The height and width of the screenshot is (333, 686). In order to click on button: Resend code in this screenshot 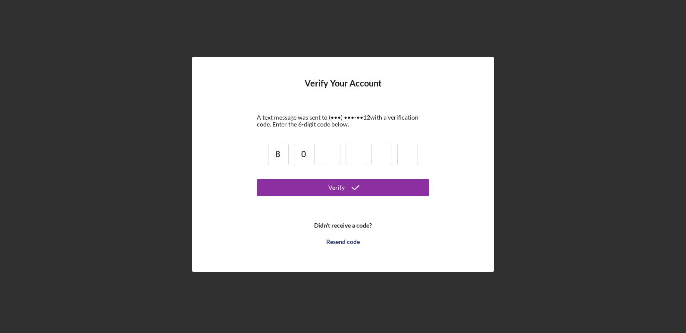, I will do `click(343, 242)`.